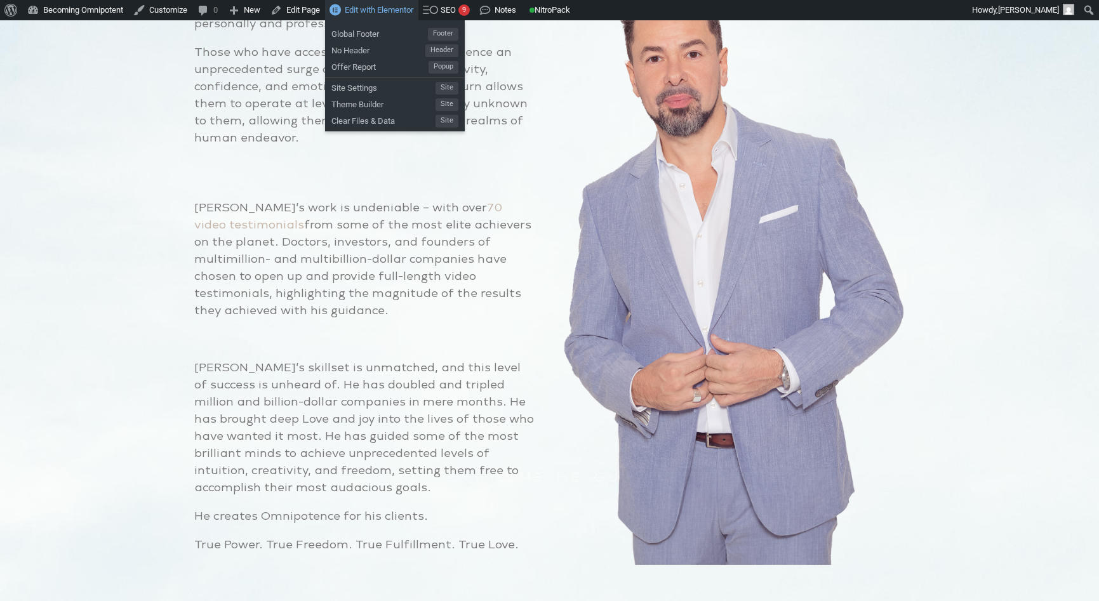  What do you see at coordinates (442, 51) in the screenshot?
I see `span: Header` at bounding box center [442, 51].